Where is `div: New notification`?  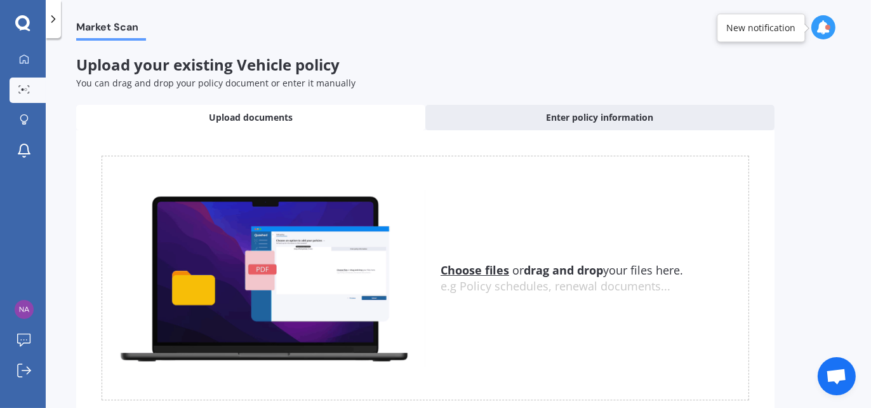 div: New notification is located at coordinates (760, 28).